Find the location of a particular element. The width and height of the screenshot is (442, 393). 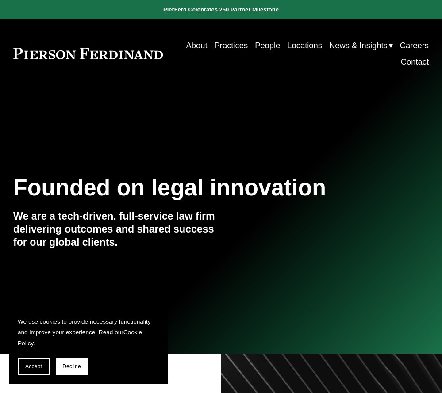

a: About is located at coordinates (197, 45).